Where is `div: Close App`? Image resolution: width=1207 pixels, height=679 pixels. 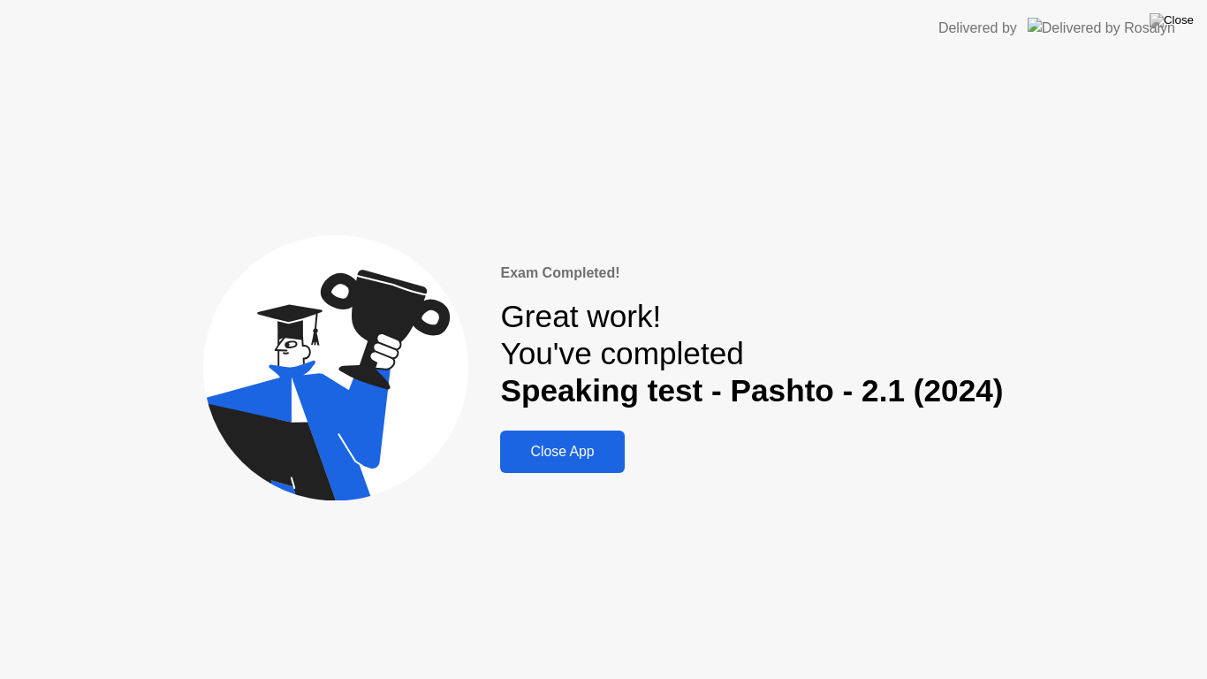 div: Close App is located at coordinates (562, 452).